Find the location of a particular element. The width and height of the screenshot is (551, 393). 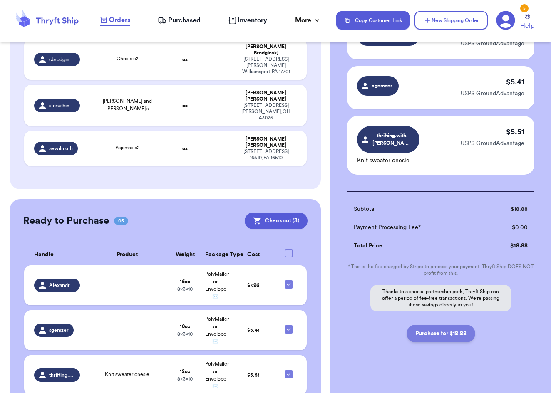

a: Help is located at coordinates (527, 22).